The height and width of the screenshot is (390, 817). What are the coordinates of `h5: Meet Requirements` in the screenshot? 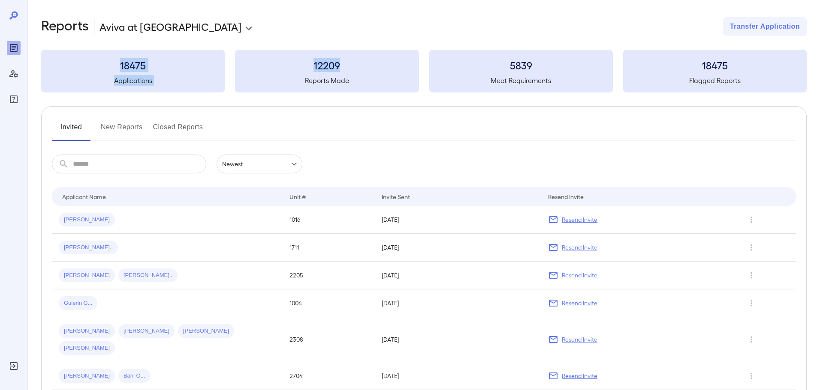 It's located at (521, 81).